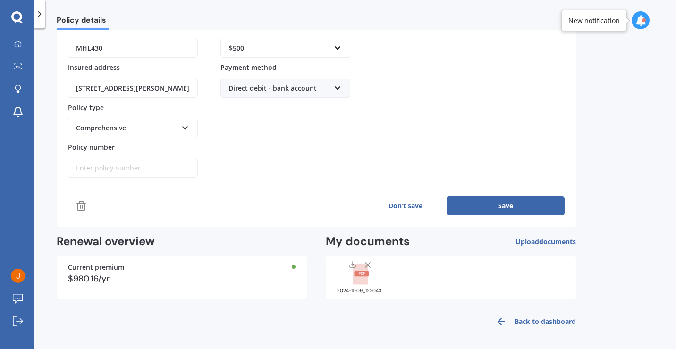 The image size is (676, 349). What do you see at coordinates (405, 206) in the screenshot?
I see `button: Don’t save` at bounding box center [405, 206].